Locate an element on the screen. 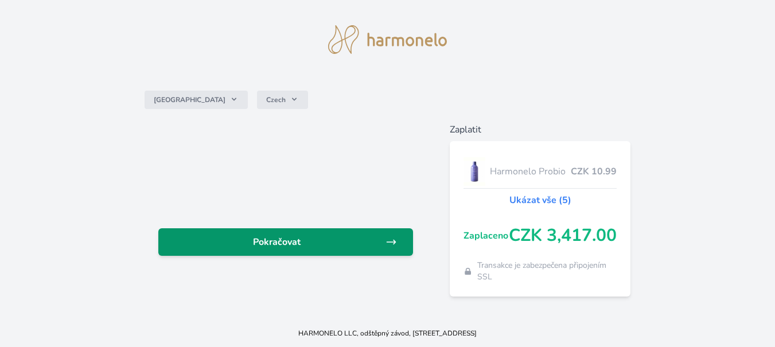  span: CZK 10.99 is located at coordinates (594, 172).